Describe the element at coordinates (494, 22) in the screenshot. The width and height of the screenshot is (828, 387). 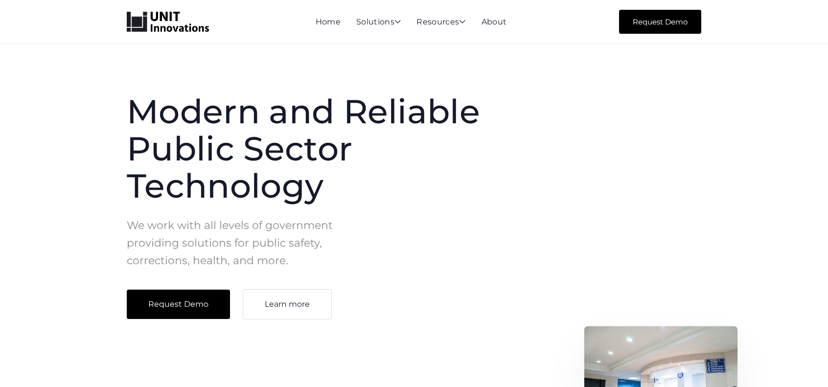
I see `a: About` at that location.